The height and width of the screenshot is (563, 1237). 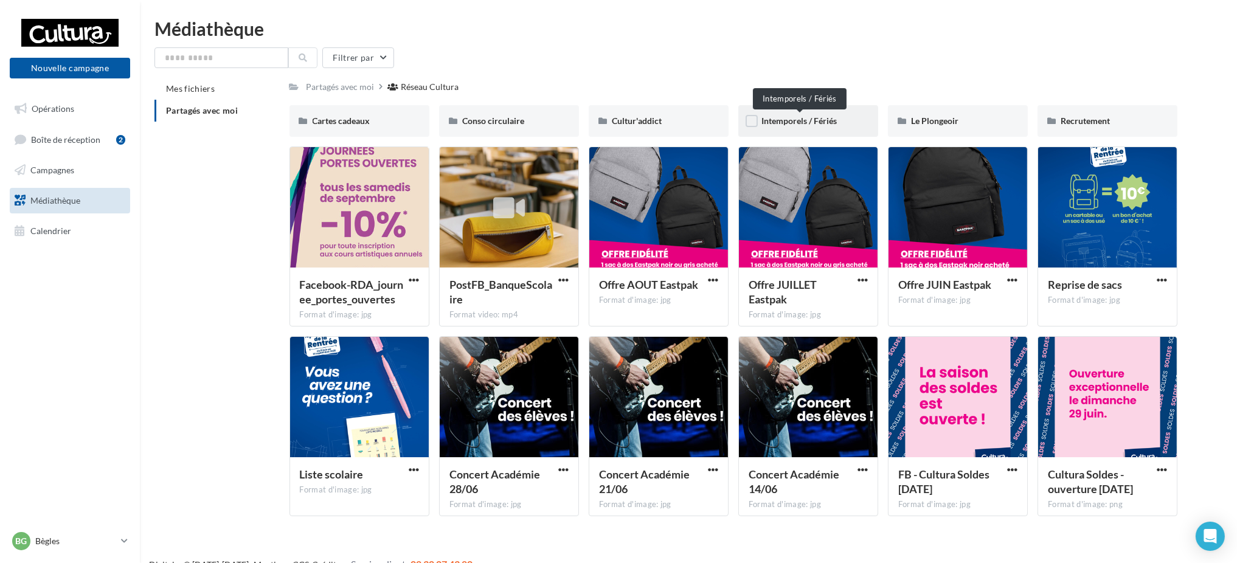 I want to click on span: Campagnes, so click(x=52, y=170).